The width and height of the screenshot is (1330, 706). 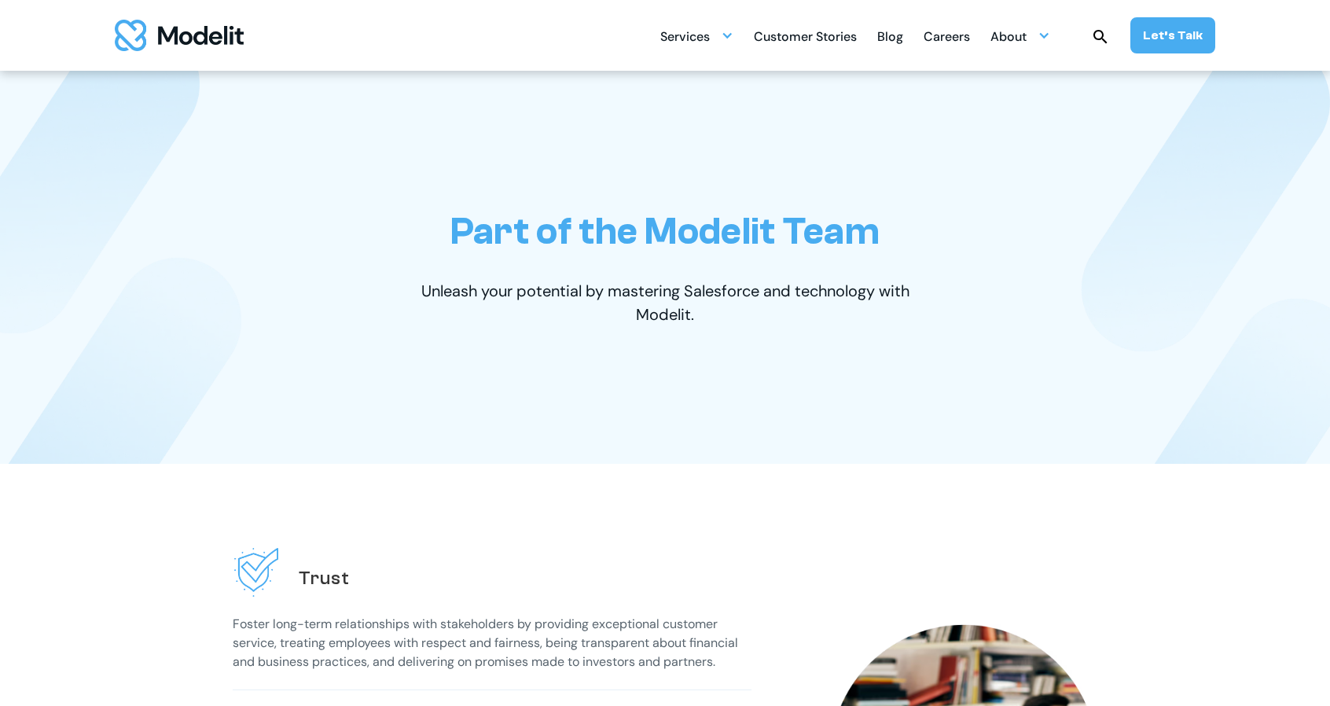 I want to click on div: Customer Stories, so click(x=805, y=38).